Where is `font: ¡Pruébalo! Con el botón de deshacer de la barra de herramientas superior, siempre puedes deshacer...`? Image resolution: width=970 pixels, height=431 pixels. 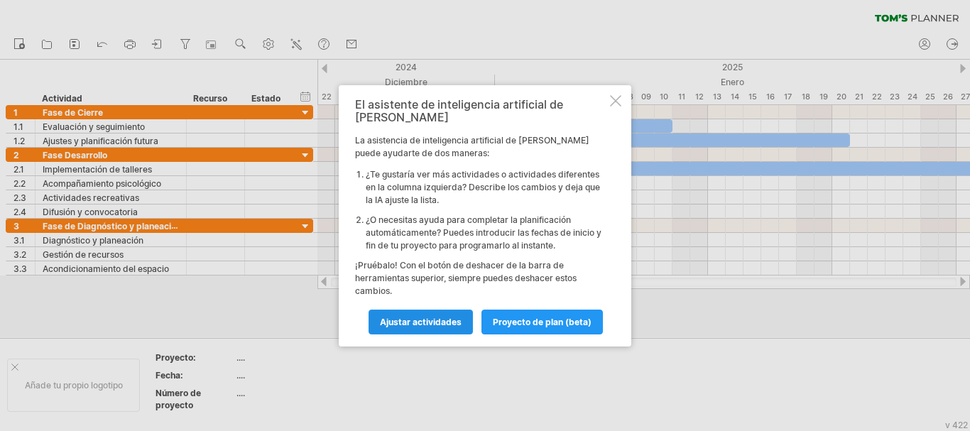 font: ¡Pruébalo! Con el botón de deshacer de la barra de herramientas superior, siempre puedes deshacer... is located at coordinates (466, 278).